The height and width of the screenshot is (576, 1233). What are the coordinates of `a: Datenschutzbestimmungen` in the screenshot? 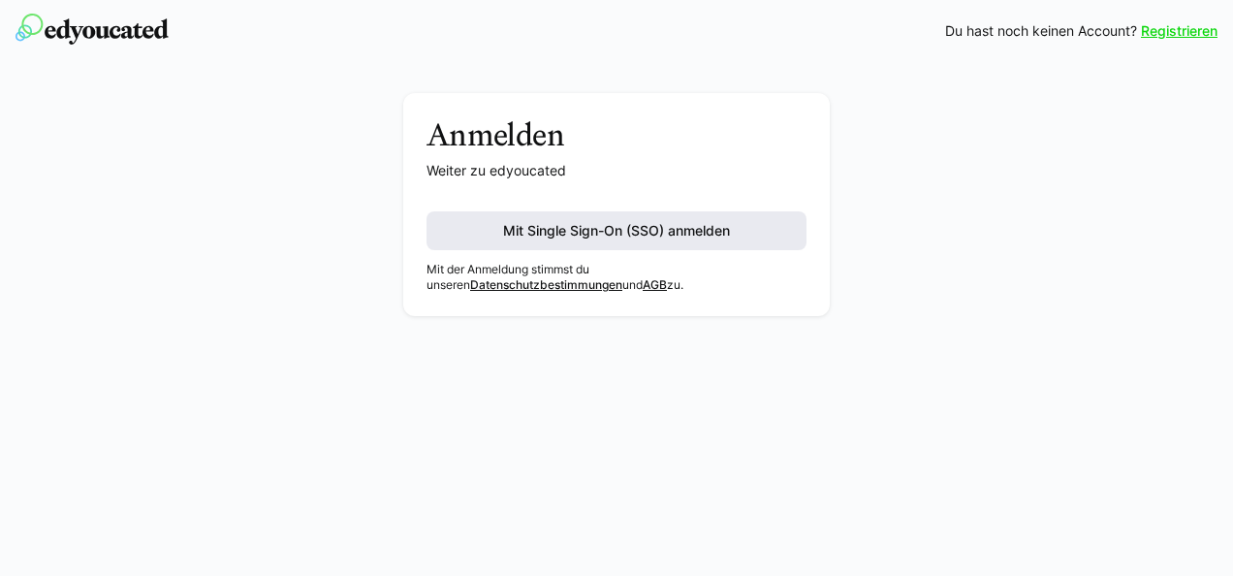 It's located at (546, 284).